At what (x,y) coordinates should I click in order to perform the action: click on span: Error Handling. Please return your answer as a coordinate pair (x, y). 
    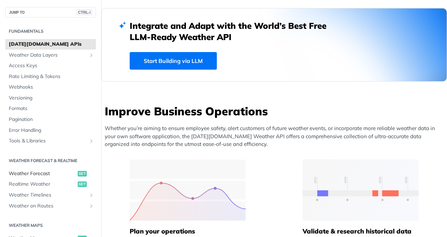
    Looking at the image, I should click on (51, 130).